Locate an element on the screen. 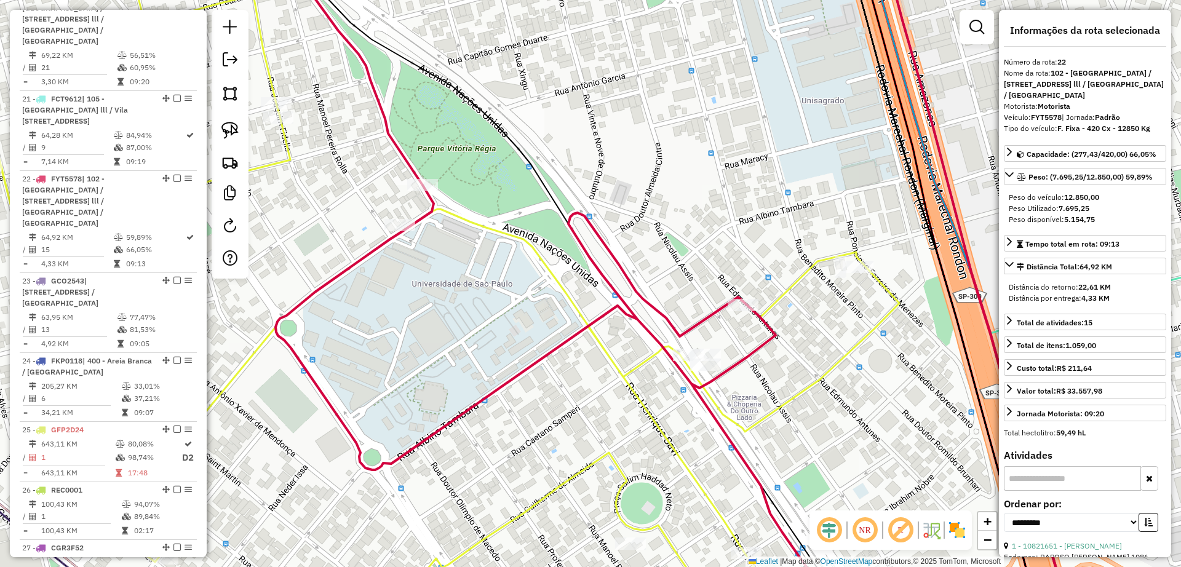 This screenshot has height=567, width=1181. i: Rota otimizada is located at coordinates (190, 237).